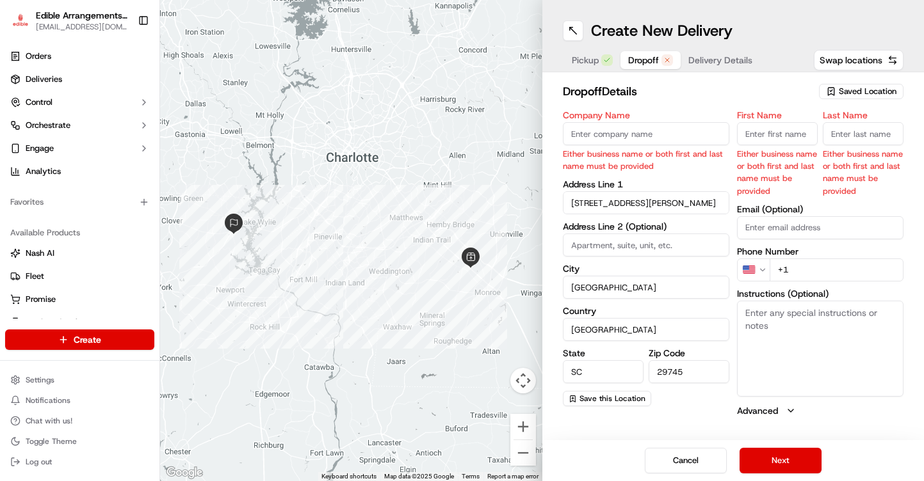  Describe the element at coordinates (51, 442) in the screenshot. I see `span: Toggle Theme` at that location.